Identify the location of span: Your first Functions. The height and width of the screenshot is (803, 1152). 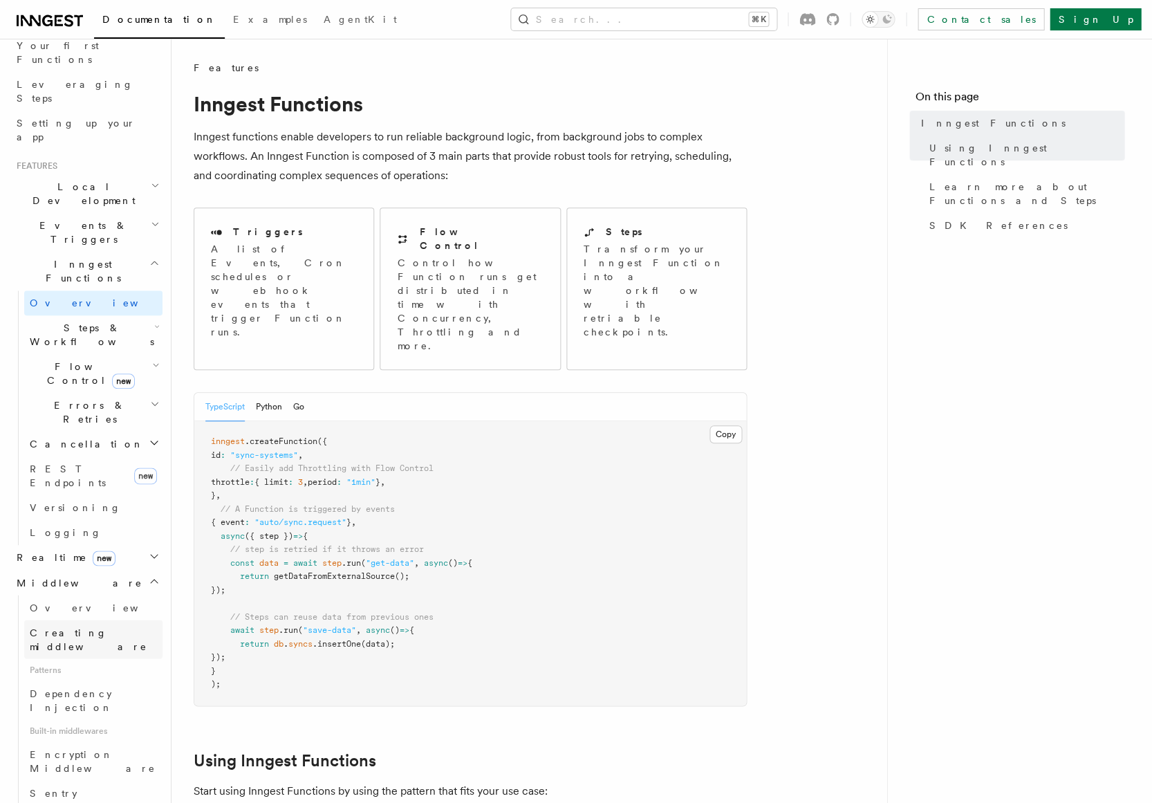
(57, 53).